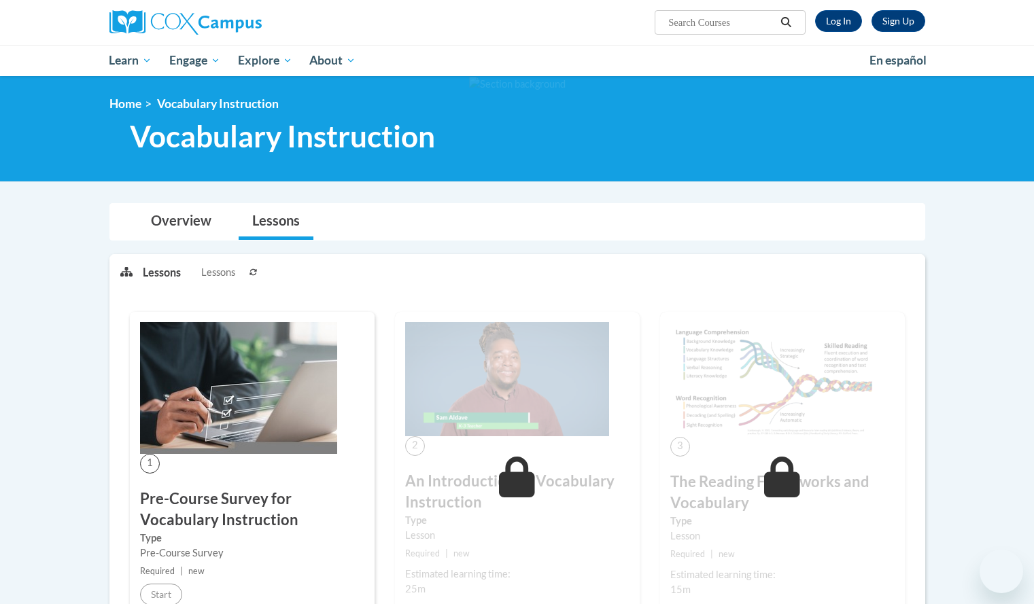 The height and width of the screenshot is (604, 1034). Describe the element at coordinates (517, 492) in the screenshot. I see `h3: An Introduction to Vocabulary Instruction` at that location.